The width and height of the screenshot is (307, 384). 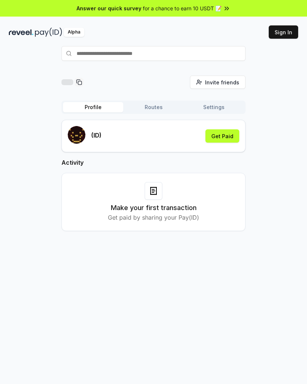 I want to click on h2: Activity, so click(x=154, y=162).